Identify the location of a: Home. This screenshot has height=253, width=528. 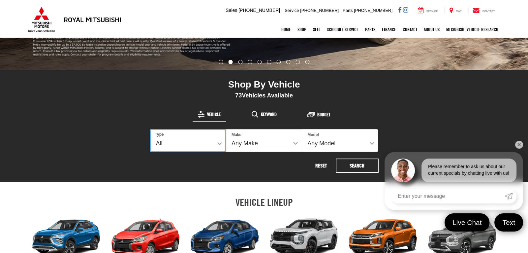
(286, 29).